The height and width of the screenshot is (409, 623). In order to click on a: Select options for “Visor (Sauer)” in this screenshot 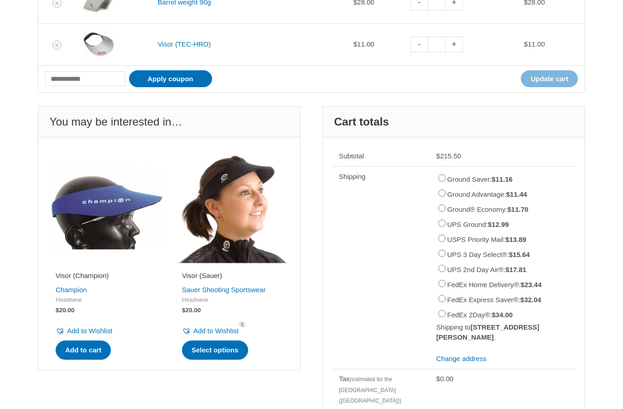, I will do `click(215, 350)`.